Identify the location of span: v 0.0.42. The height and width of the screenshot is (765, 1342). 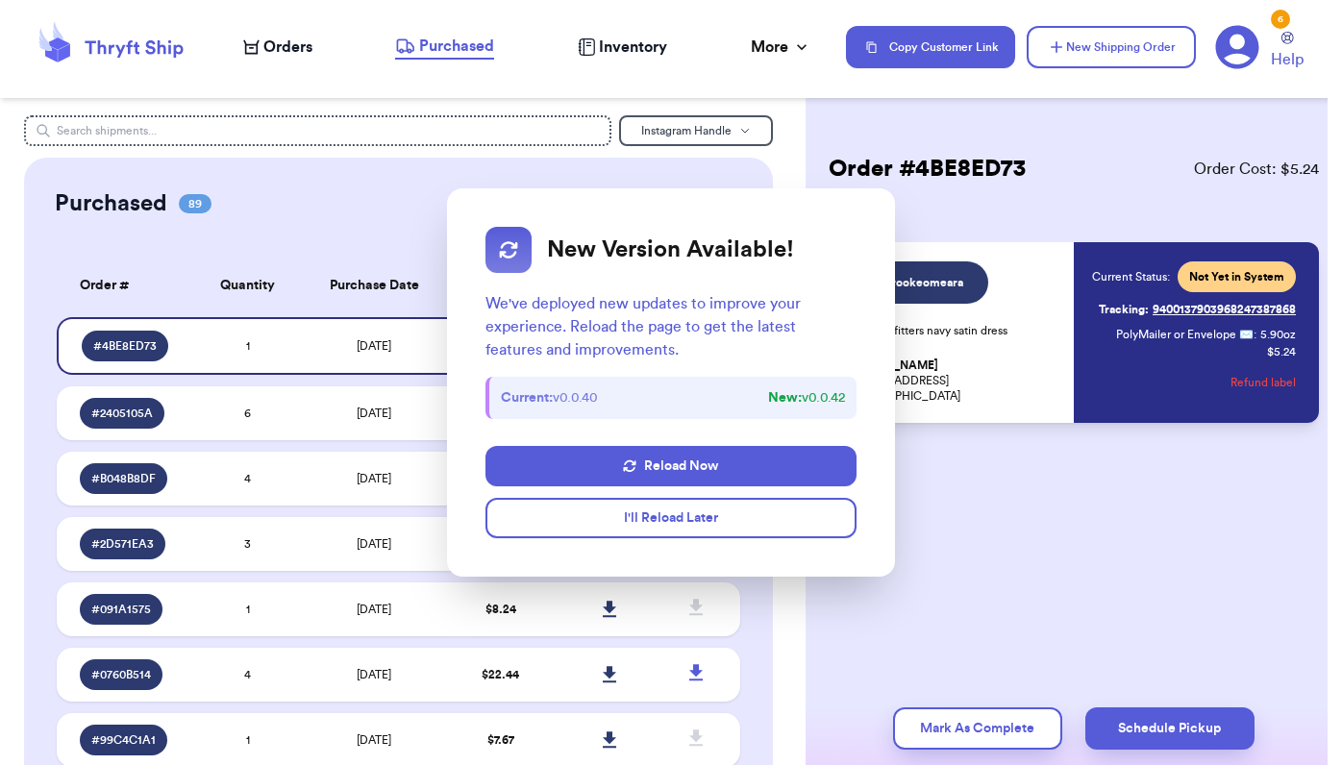
(806, 398).